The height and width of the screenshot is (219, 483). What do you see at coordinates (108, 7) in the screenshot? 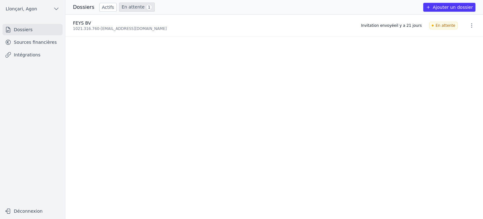
I see `a: Actifs` at bounding box center [108, 7].